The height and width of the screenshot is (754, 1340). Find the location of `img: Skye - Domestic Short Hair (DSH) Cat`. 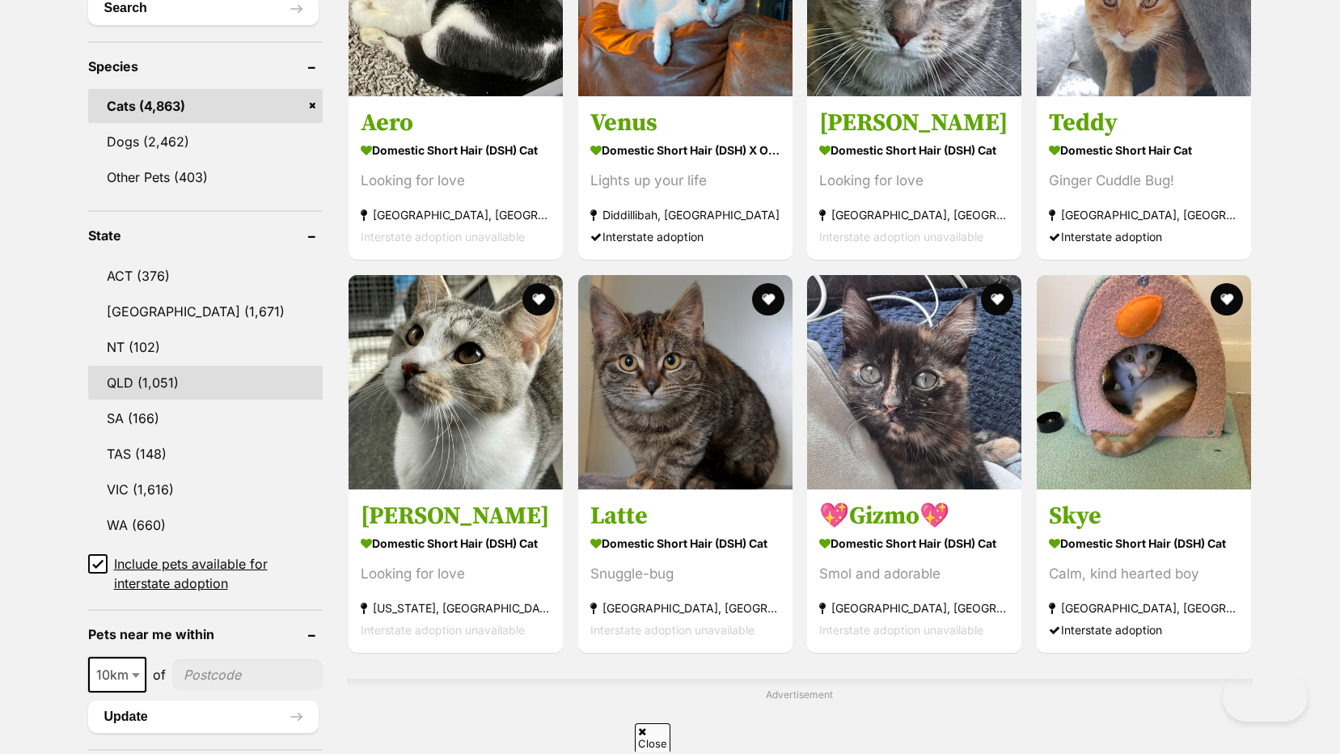

img: Skye - Domestic Short Hair (DSH) Cat is located at coordinates (1144, 382).